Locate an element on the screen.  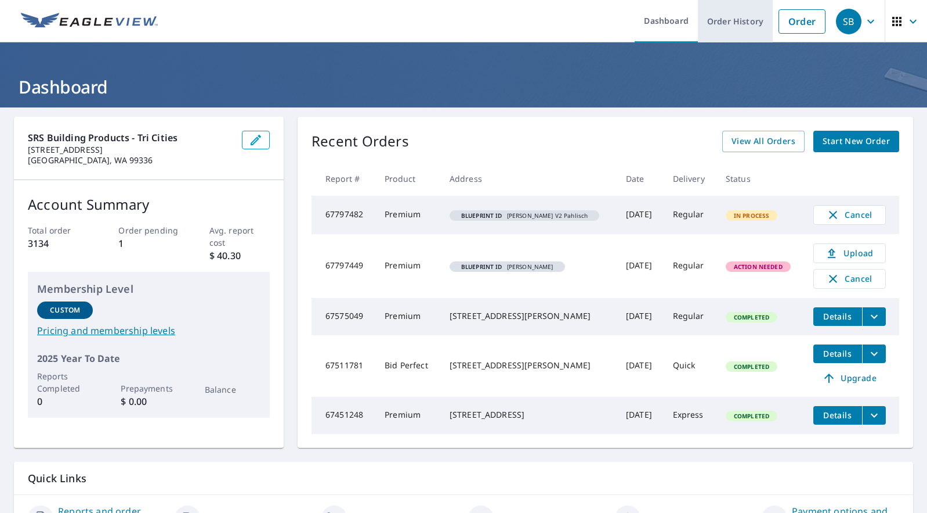
td: 67797482 is located at coordinates (344, 215).